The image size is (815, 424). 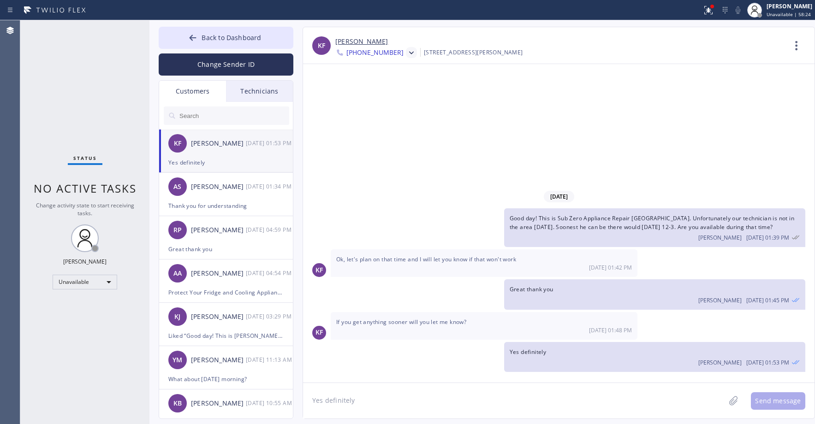 I want to click on span: No active tasks, so click(x=85, y=188).